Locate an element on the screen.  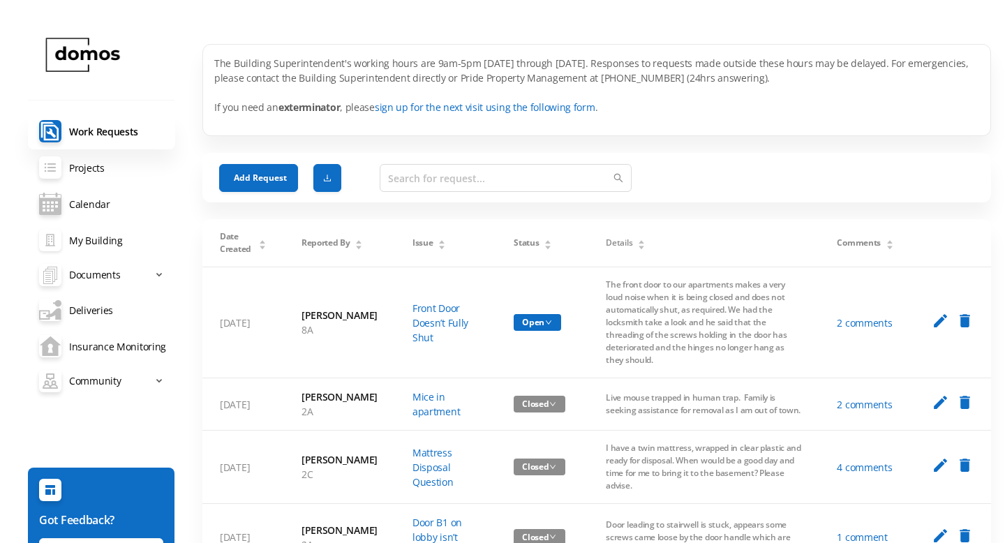
a: Mattress Disposal Question is located at coordinates (433, 467).